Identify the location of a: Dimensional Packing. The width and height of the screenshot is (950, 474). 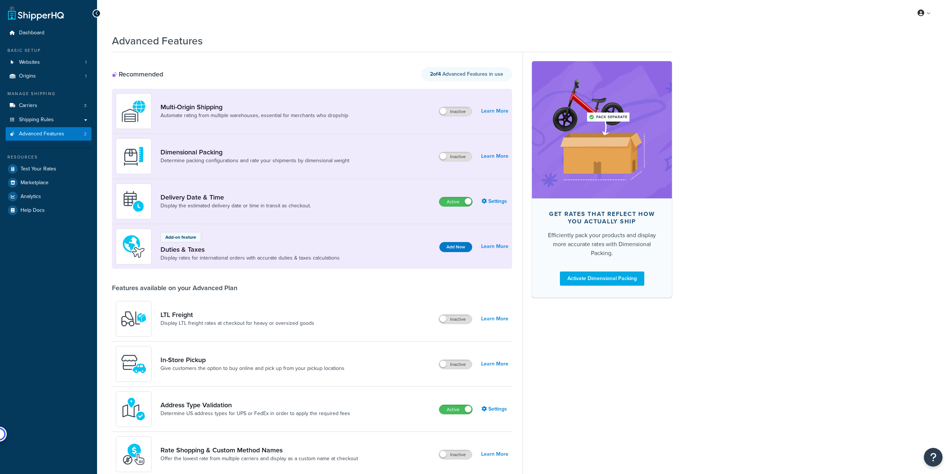
(255, 152).